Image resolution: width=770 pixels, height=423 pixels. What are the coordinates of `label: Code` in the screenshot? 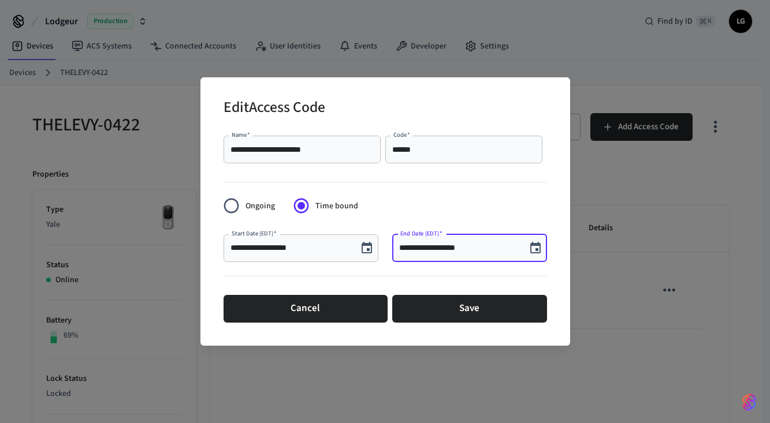 It's located at (401, 135).